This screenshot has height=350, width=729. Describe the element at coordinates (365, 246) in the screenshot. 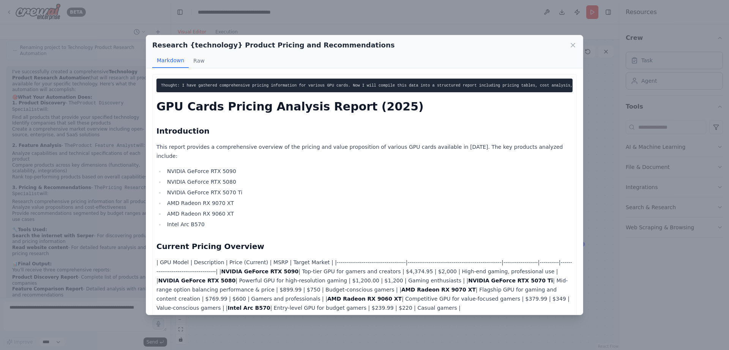

I see `h2: Current Pricing Overview` at that location.